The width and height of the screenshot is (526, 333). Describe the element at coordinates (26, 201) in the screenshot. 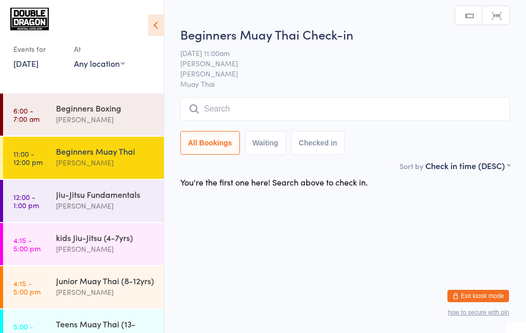

I see `time: 12:00 - 1:00 pm` at that location.